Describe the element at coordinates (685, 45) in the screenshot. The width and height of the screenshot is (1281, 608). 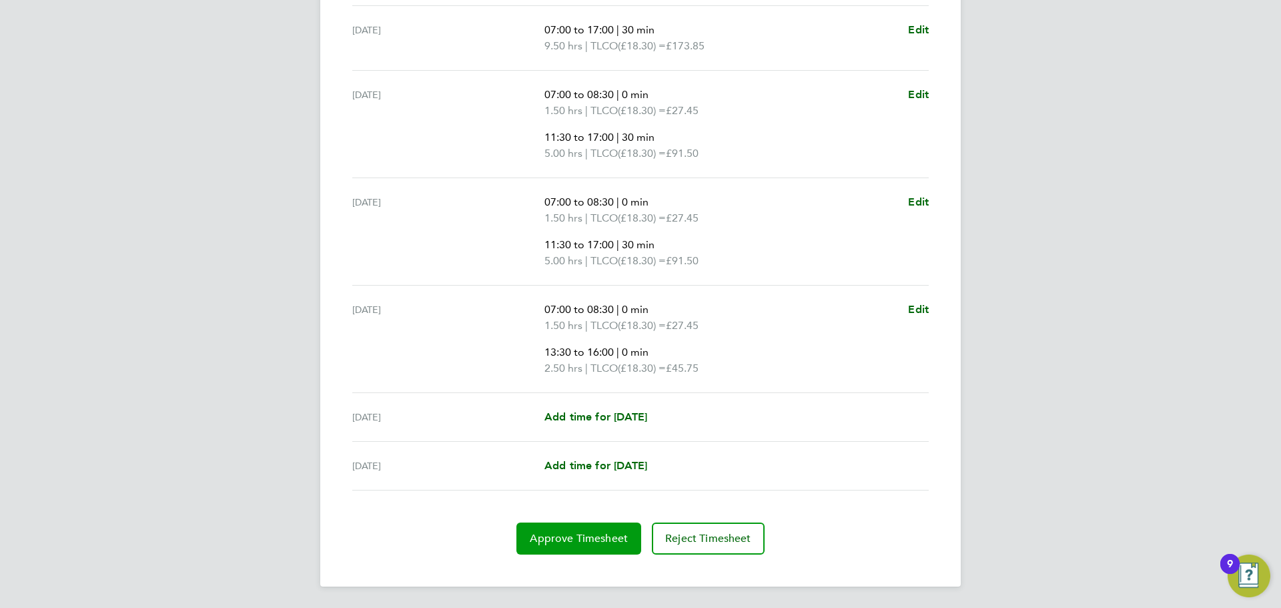
I see `span: £173.85` at that location.